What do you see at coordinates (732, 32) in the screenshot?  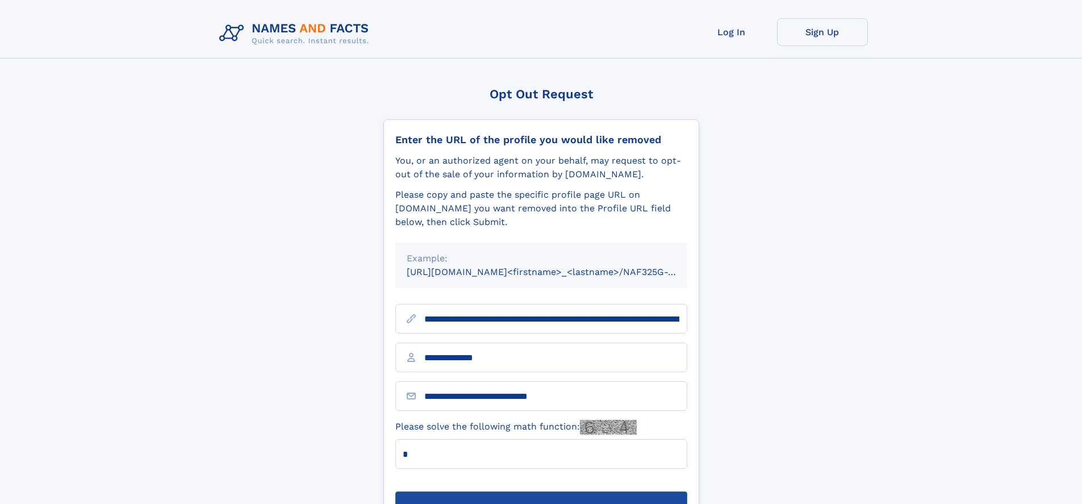 I see `a: Log In` at bounding box center [732, 32].